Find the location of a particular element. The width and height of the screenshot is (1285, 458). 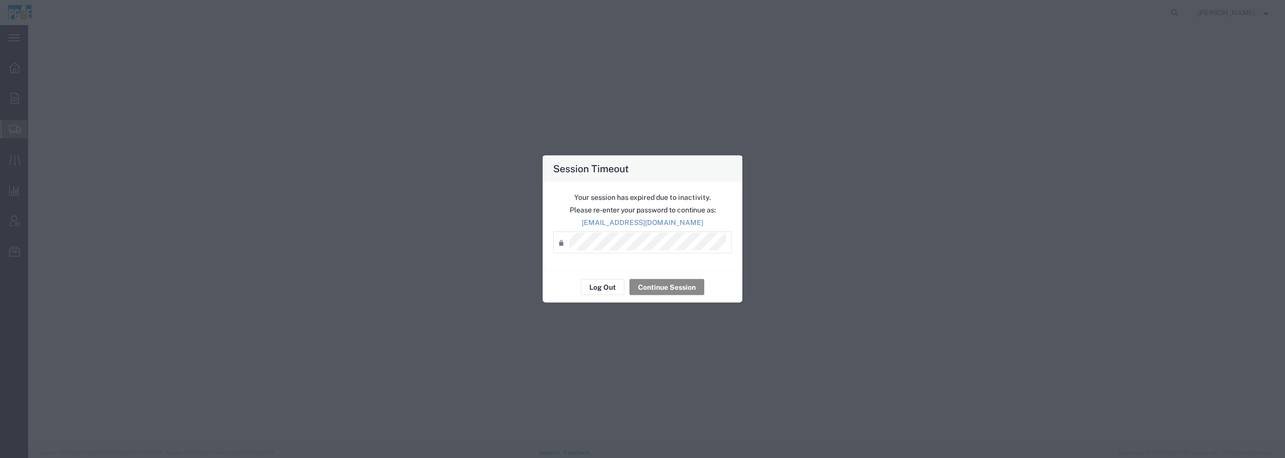

h4: Session Timeout is located at coordinates (591, 168).